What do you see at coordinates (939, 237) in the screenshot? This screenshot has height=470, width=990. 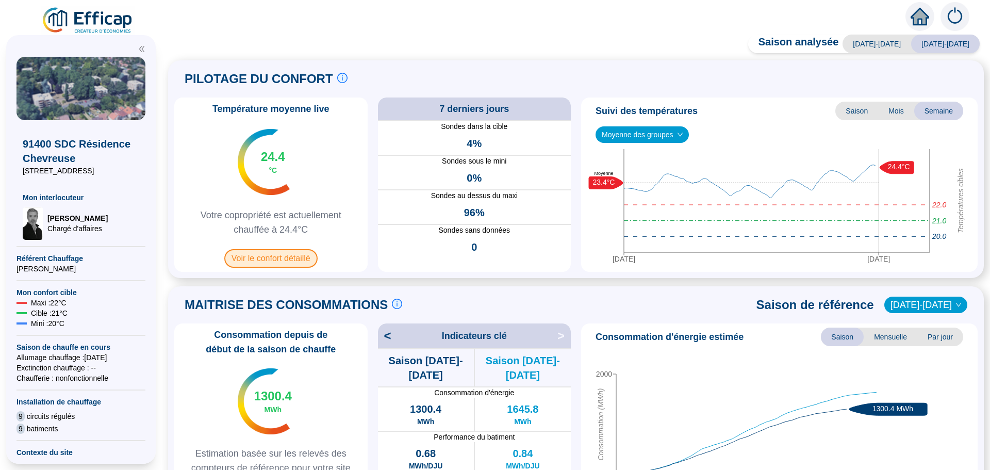 I see `tspan: 20.0` at bounding box center [939, 237].